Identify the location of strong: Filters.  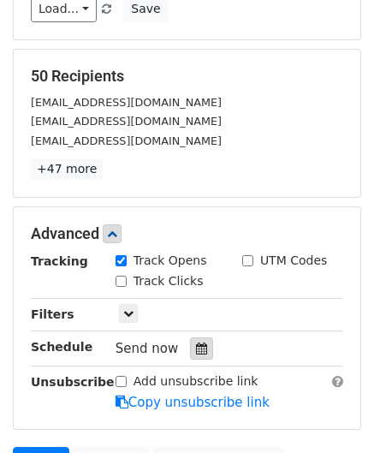
(52, 314).